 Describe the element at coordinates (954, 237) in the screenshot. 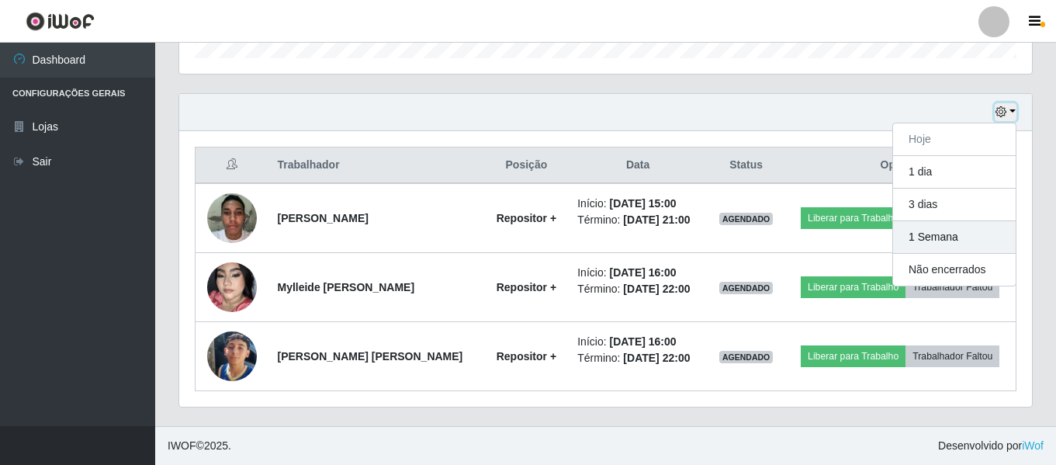

I see `button: 1 Semana` at that location.